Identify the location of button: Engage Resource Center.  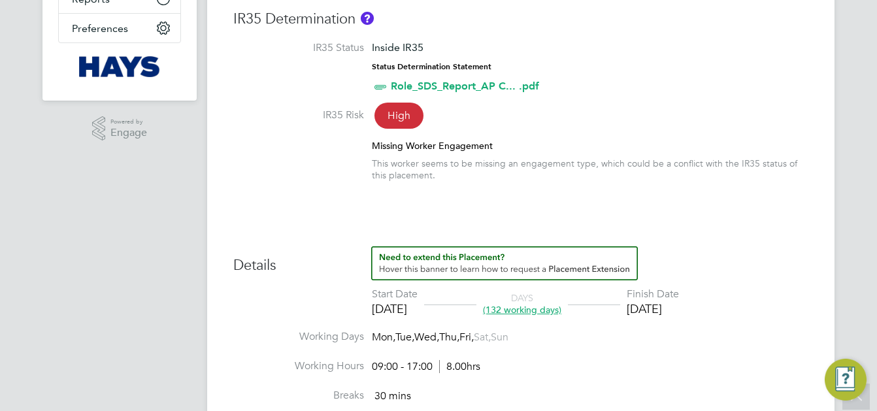
(846, 380).